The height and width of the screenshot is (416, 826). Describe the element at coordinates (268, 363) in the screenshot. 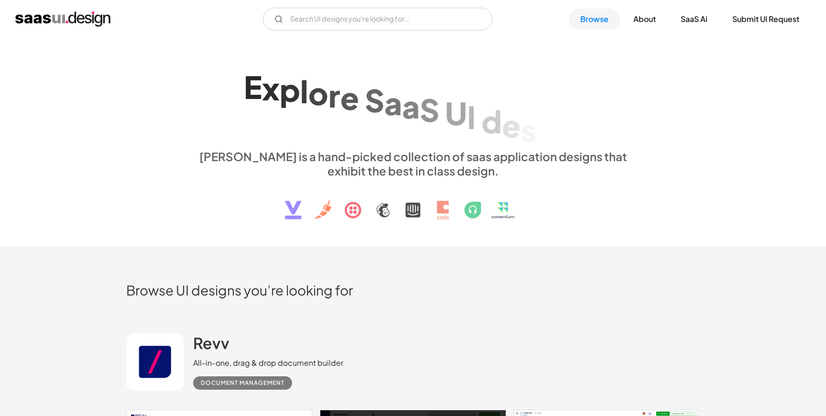

I see `div: All-in-one, drag & drop document builder` at that location.